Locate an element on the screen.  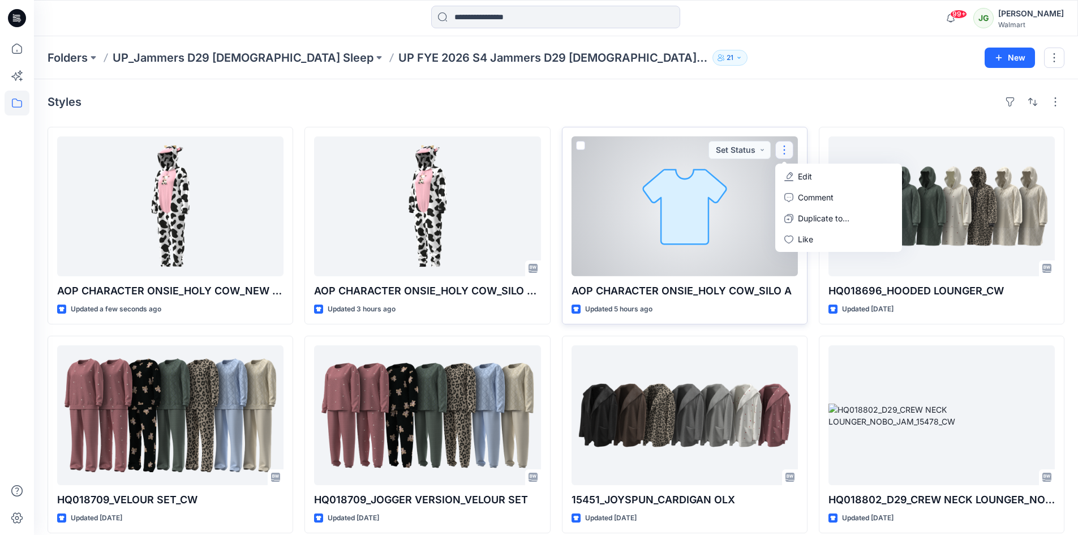
button: 21 is located at coordinates (730, 58).